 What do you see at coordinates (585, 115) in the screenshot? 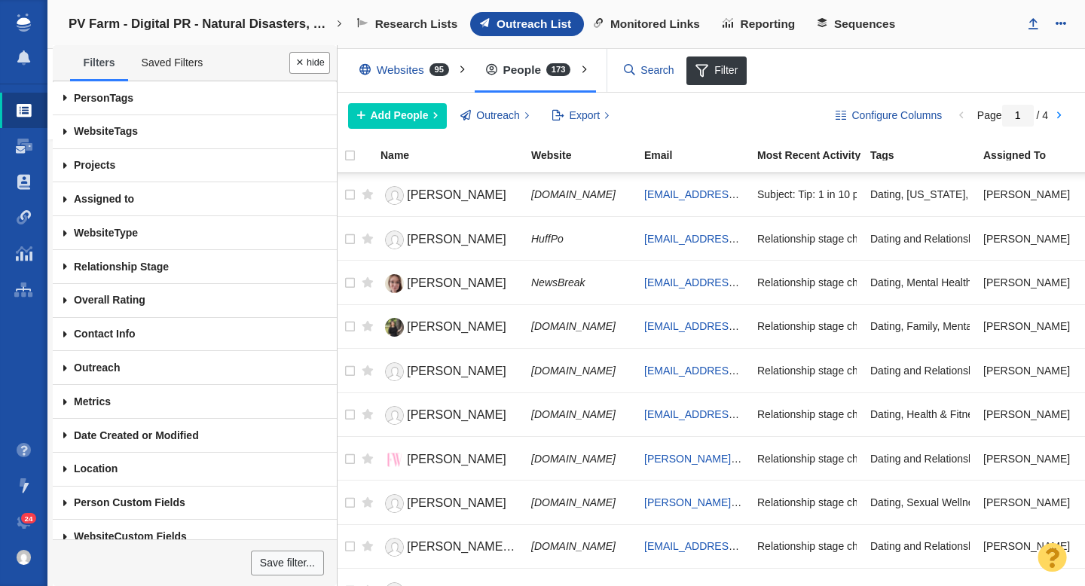
I see `span: Export` at bounding box center [585, 115].